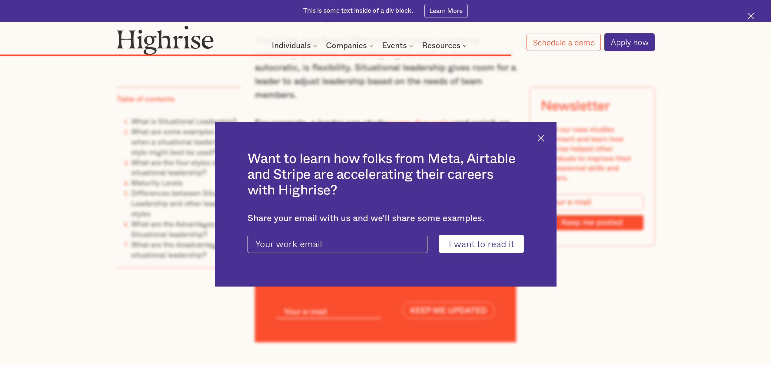 The image size is (771, 365). What do you see at coordinates (564, 42) in the screenshot?
I see `a: Schedule a demo` at bounding box center [564, 42].